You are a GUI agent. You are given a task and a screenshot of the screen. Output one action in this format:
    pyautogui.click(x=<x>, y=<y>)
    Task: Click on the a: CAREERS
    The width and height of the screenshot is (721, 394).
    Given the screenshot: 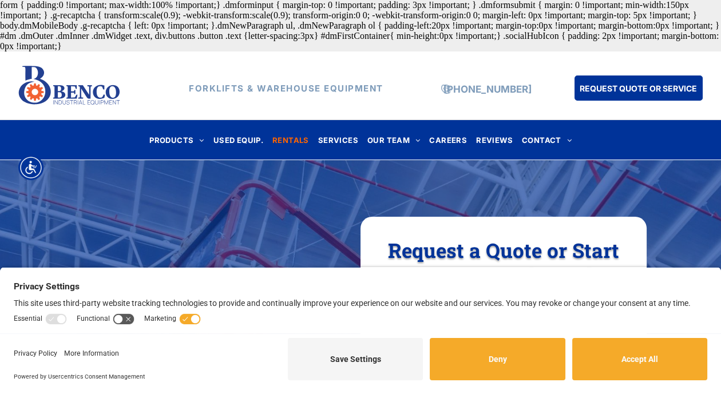 What is the action you would take?
    pyautogui.click(x=448, y=140)
    